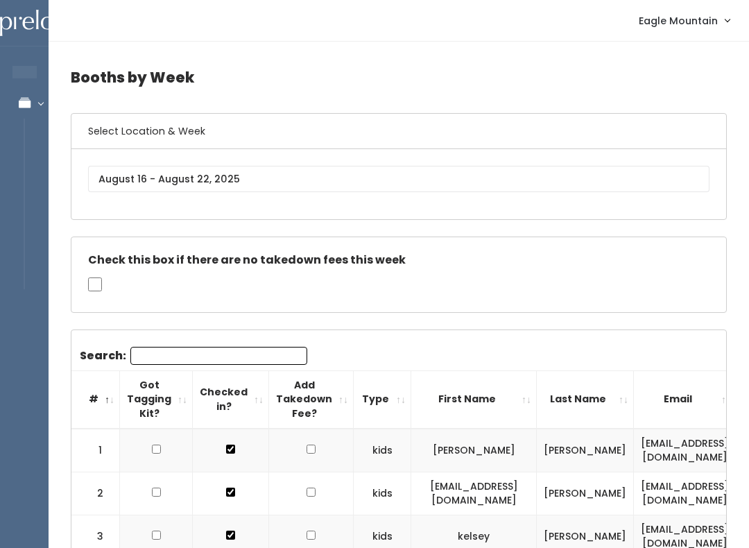 The height and width of the screenshot is (548, 749). I want to click on th: First Name: activate to sort column ascending, so click(474, 399).